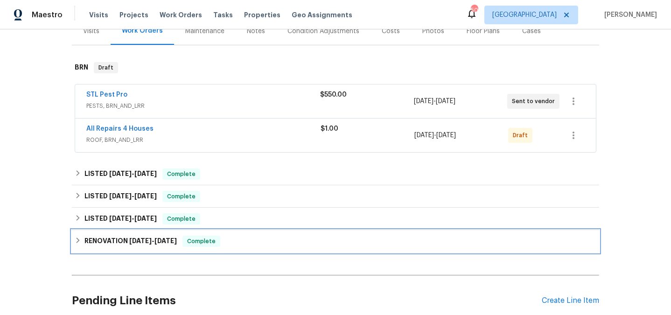 Image resolution: width=671 pixels, height=315 pixels. What do you see at coordinates (131, 241) in the screenshot?
I see `h6: RENOVATION` at bounding box center [131, 241].